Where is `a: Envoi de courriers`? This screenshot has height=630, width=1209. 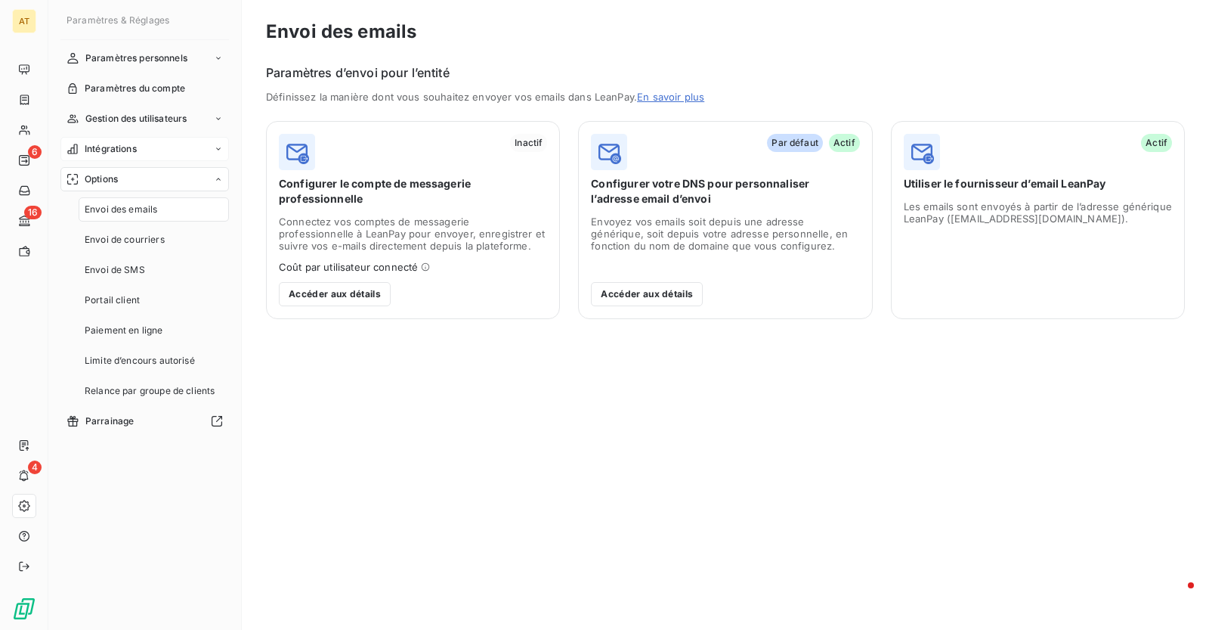 a: Envoi de courriers is located at coordinates (153, 240).